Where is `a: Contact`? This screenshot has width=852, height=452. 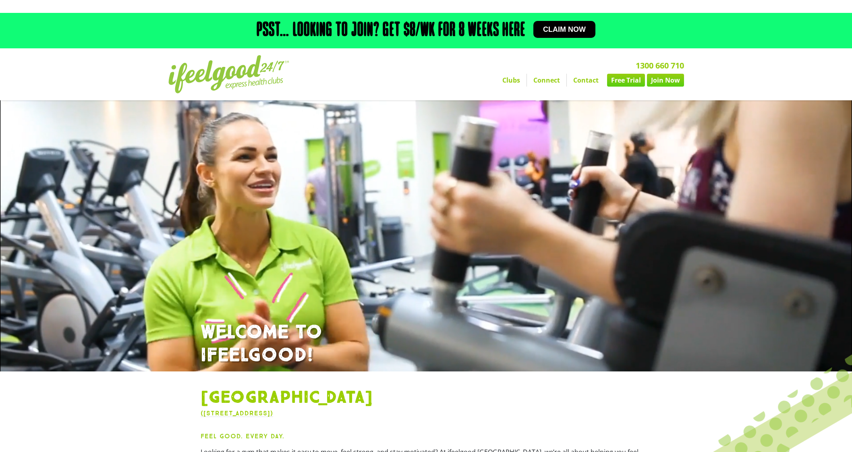 a: Contact is located at coordinates (586, 80).